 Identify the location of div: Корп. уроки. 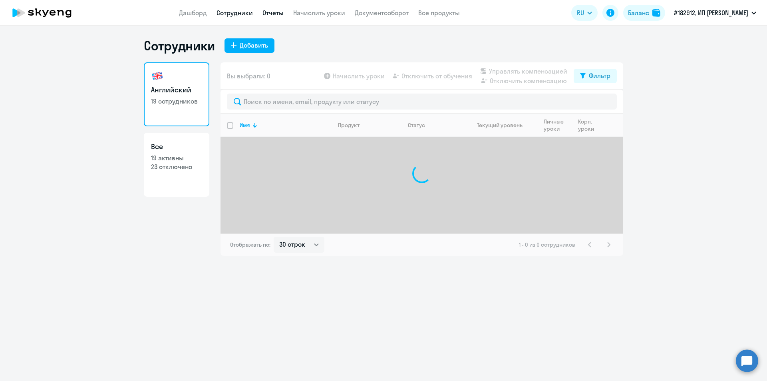
(589, 125).